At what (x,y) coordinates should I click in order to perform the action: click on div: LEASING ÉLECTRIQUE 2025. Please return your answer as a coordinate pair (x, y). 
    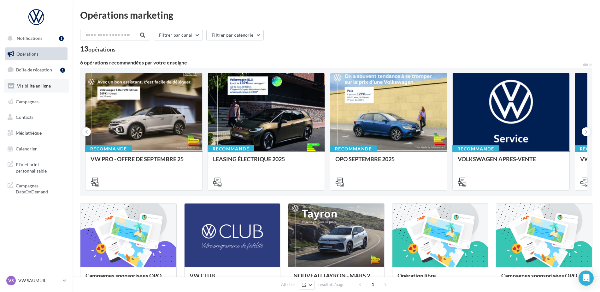
    Looking at the image, I should click on (266, 162).